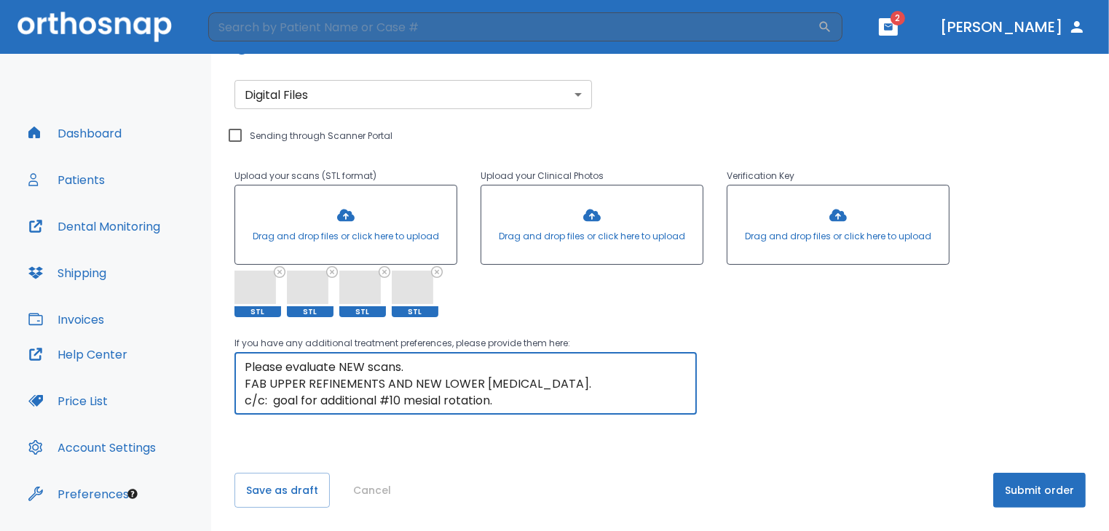 The width and height of the screenshot is (1109, 531). Describe the element at coordinates (92, 448) in the screenshot. I see `a: Account Settings` at that location.